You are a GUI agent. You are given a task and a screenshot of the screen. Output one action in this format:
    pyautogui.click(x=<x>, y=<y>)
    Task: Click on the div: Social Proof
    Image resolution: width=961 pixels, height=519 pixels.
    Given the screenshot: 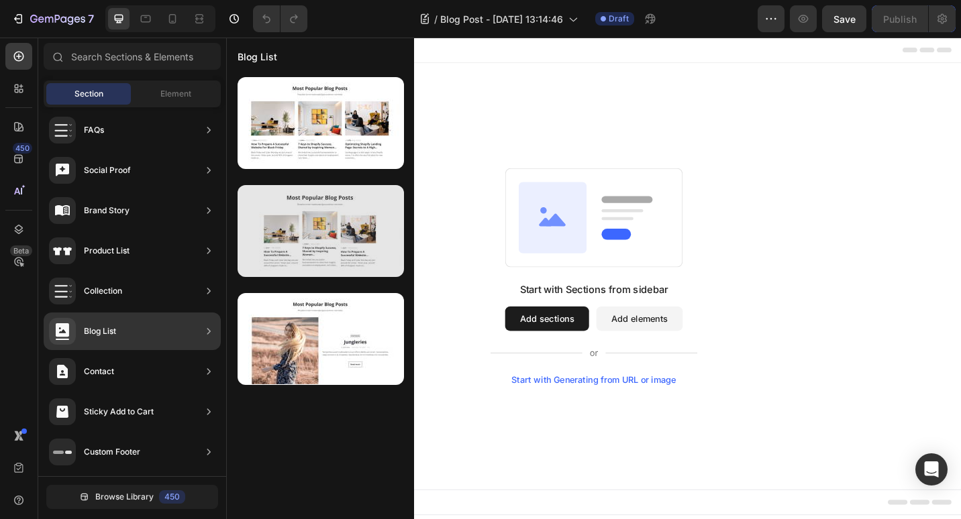 What is the action you would take?
    pyautogui.click(x=107, y=170)
    